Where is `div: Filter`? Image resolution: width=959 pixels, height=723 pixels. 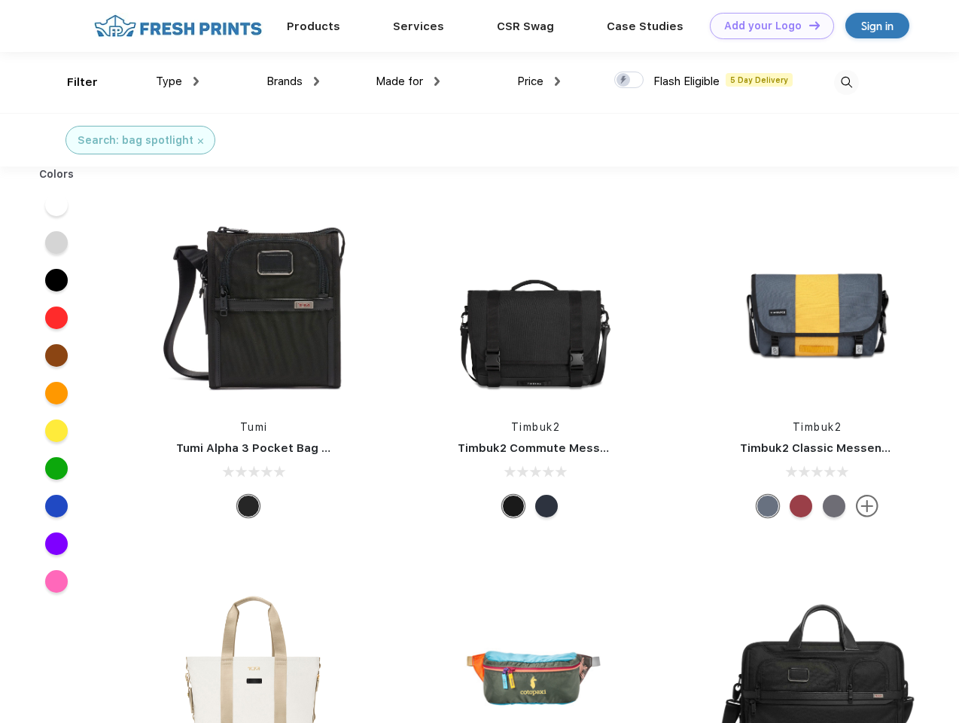 div: Filter is located at coordinates (82, 82).